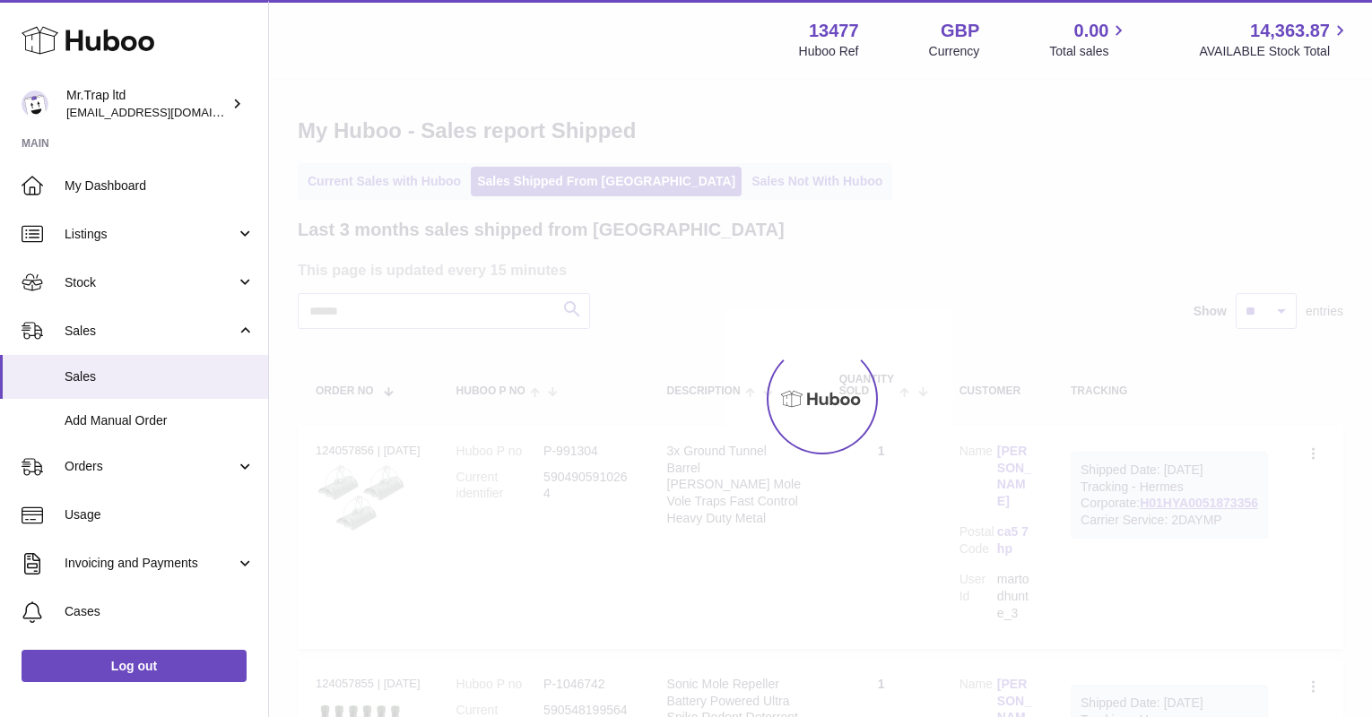 The width and height of the screenshot is (1372, 717). I want to click on span: Listings, so click(150, 234).